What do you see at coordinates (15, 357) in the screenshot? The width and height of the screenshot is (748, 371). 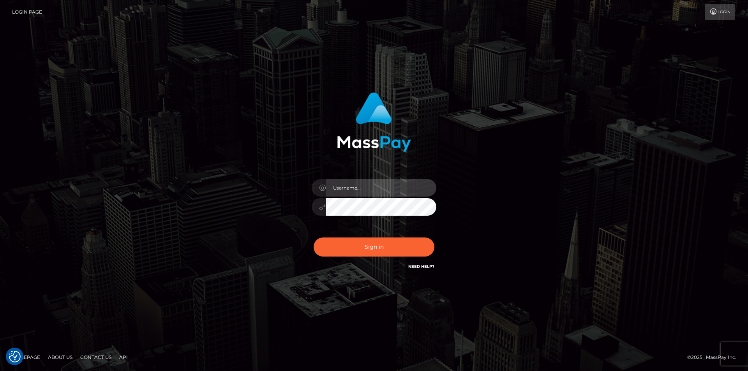 I see `img: Revisit consent button` at bounding box center [15, 357].